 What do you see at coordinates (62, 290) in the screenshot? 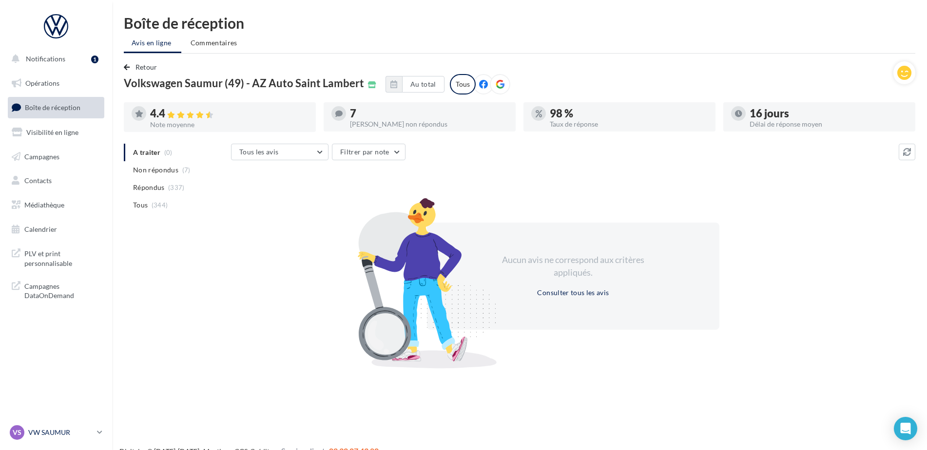
I see `span: Campagnes DataOnDemand` at bounding box center [62, 290].